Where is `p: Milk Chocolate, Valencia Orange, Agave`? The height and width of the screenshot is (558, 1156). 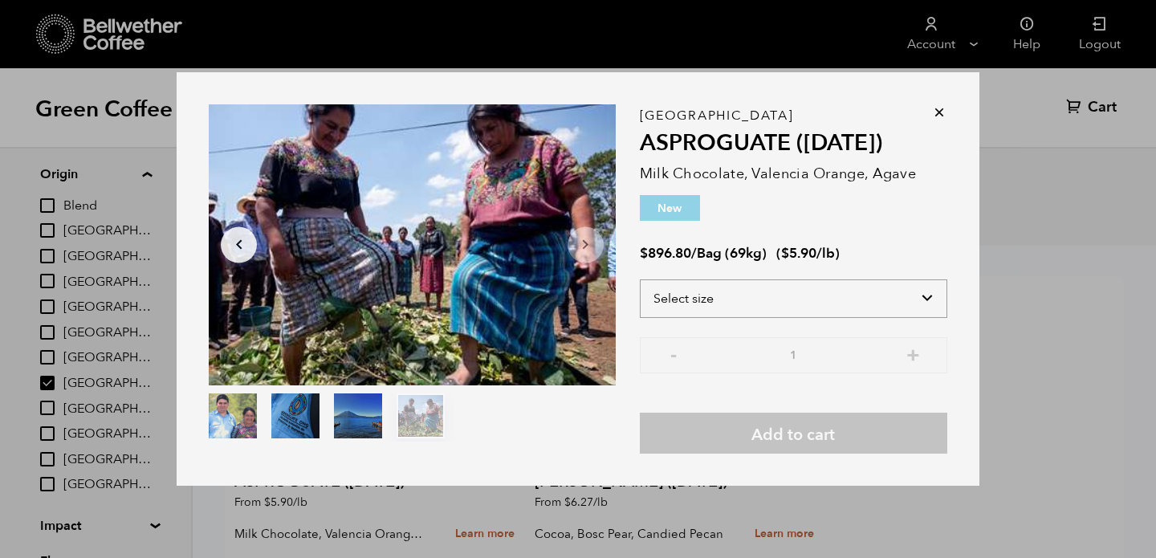
p: Milk Chocolate, Valencia Orange, Agave is located at coordinates (793, 173).